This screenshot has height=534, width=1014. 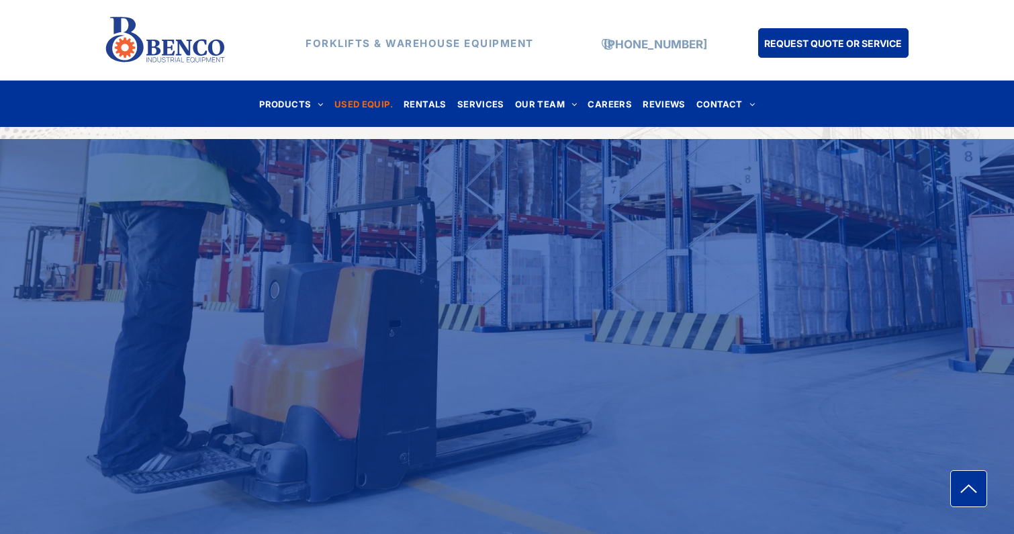 What do you see at coordinates (546, 103) in the screenshot?
I see `a: OUR TEAM` at bounding box center [546, 103].